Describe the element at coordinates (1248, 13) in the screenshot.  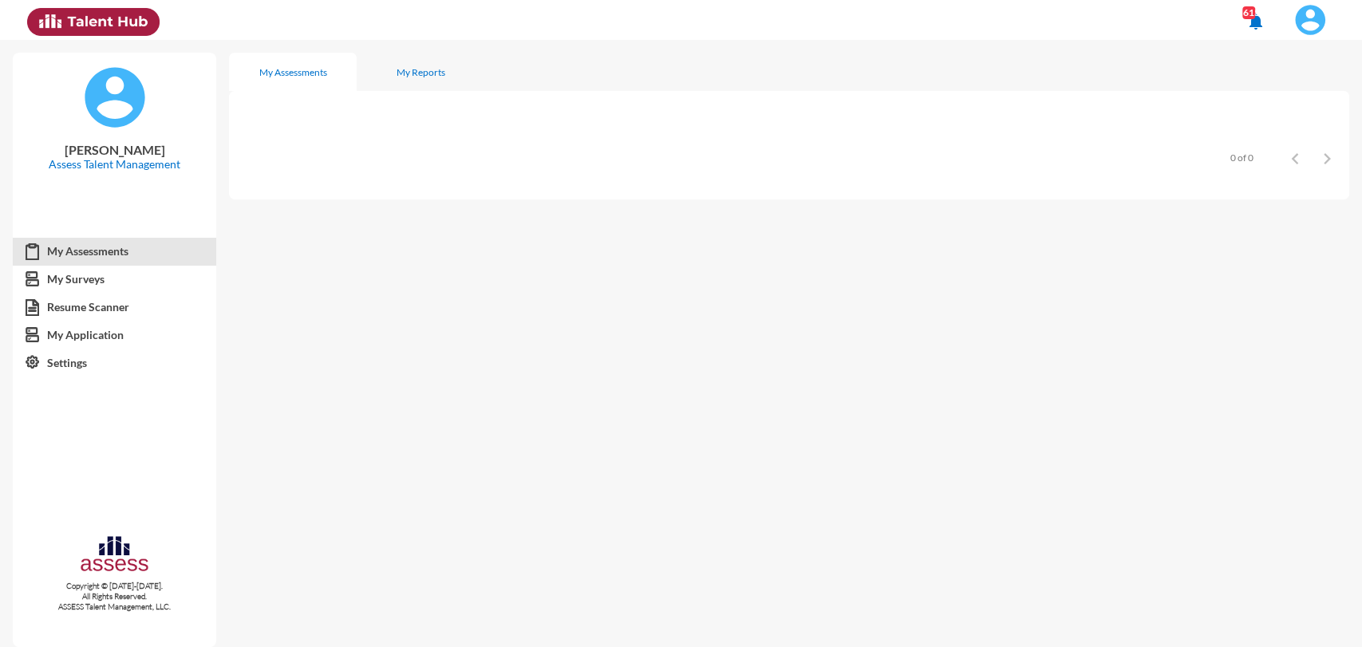
I see `div: 615` at that location.